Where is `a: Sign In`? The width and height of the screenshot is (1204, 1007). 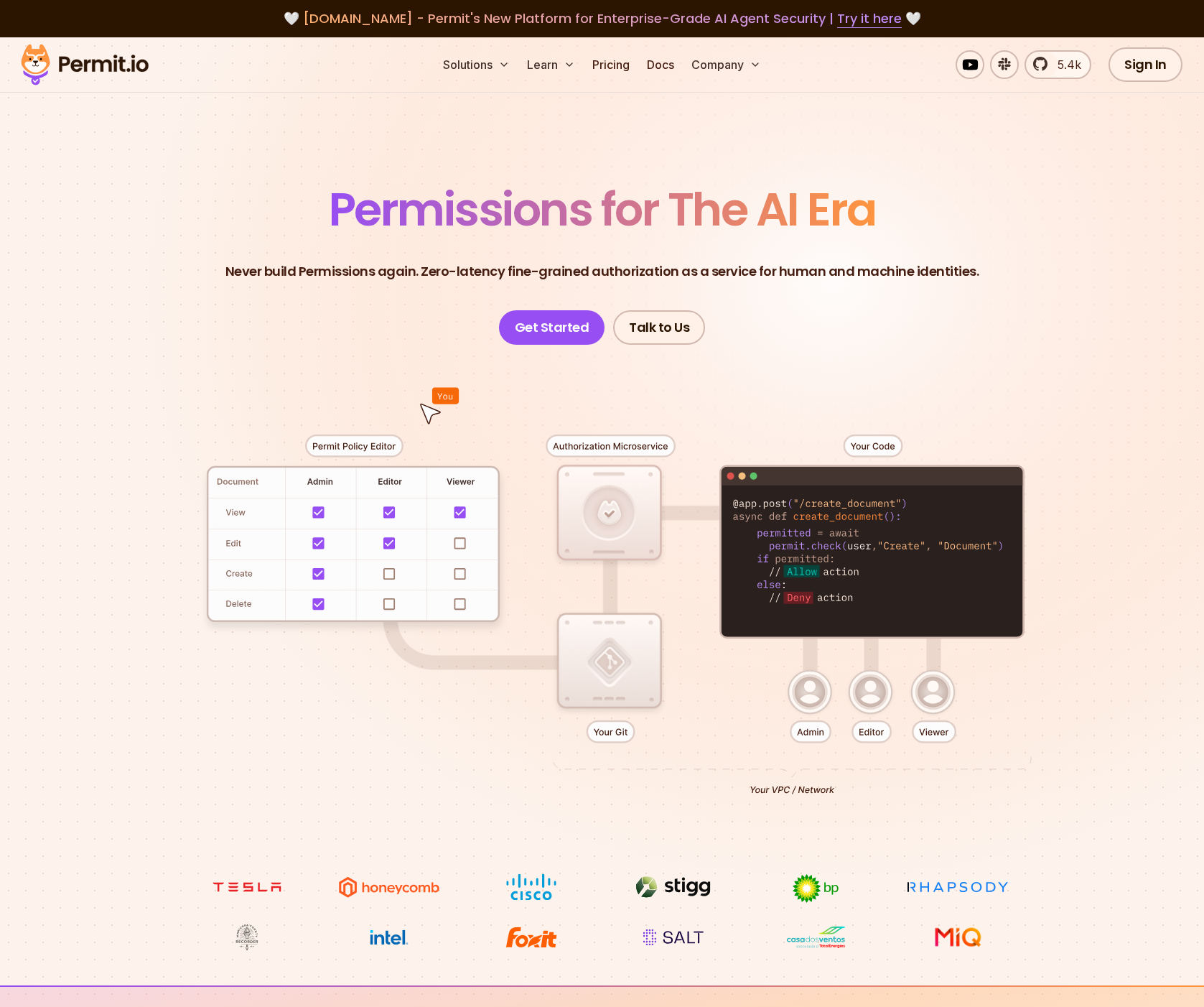
a: Sign In is located at coordinates (1145, 65).